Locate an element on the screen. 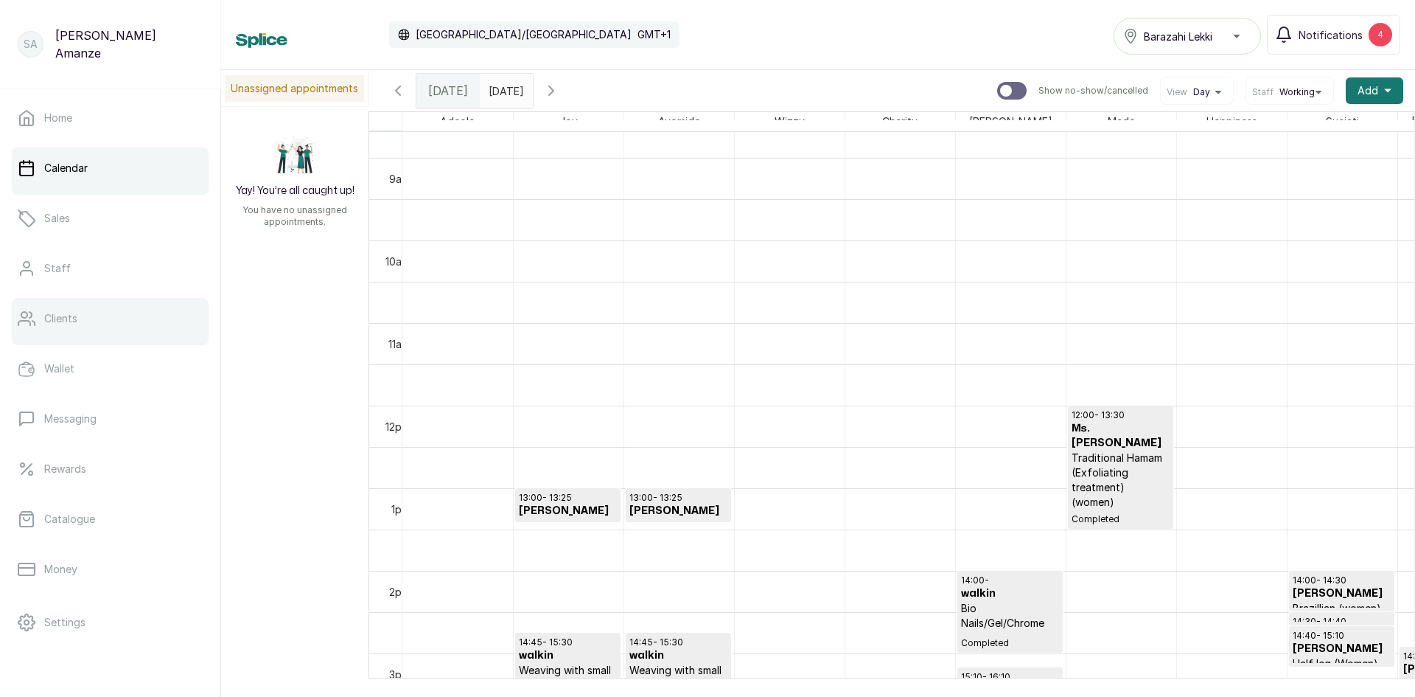  a: Catalogue is located at coordinates (110, 519).